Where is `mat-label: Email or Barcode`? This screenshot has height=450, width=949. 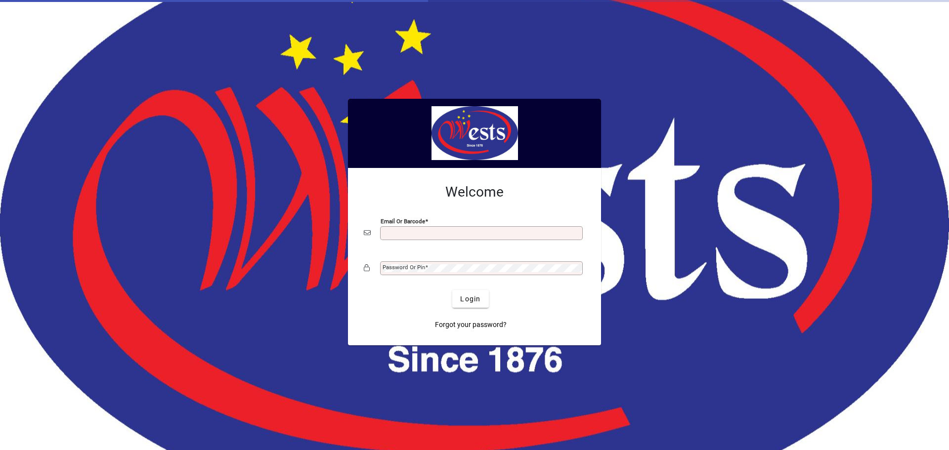 mat-label: Email or Barcode is located at coordinates (403, 221).